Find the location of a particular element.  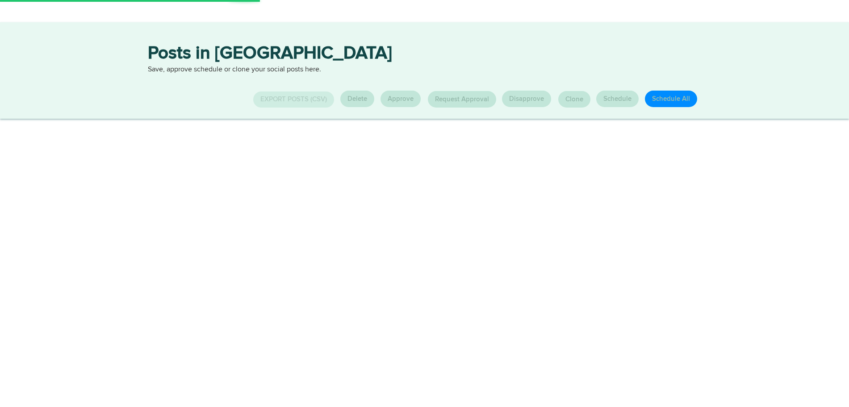

span: Request Approval is located at coordinates (462, 99).